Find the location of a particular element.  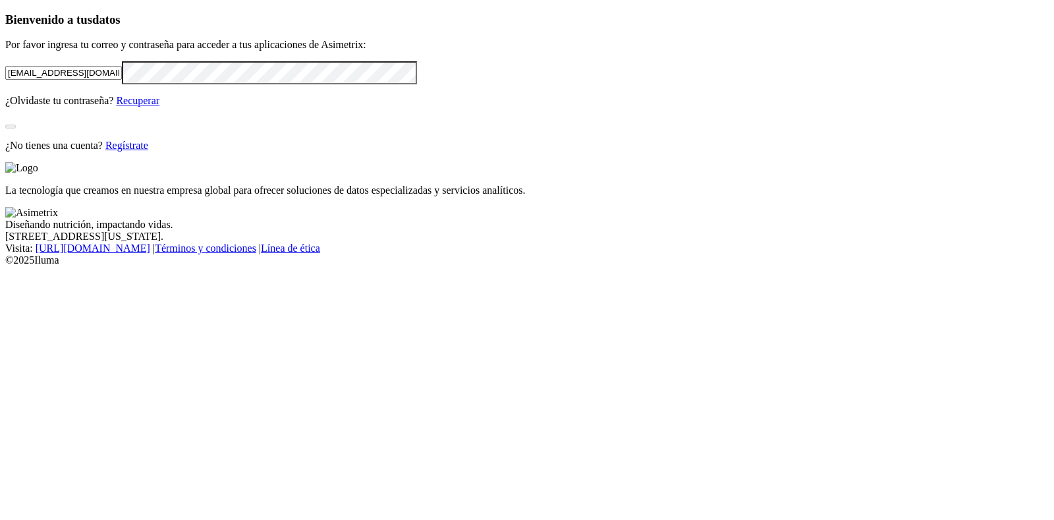

p: La tecnología que creamos en nuestra empresa global para ofrecer soluciones de datos especializad... is located at coordinates (527, 190).